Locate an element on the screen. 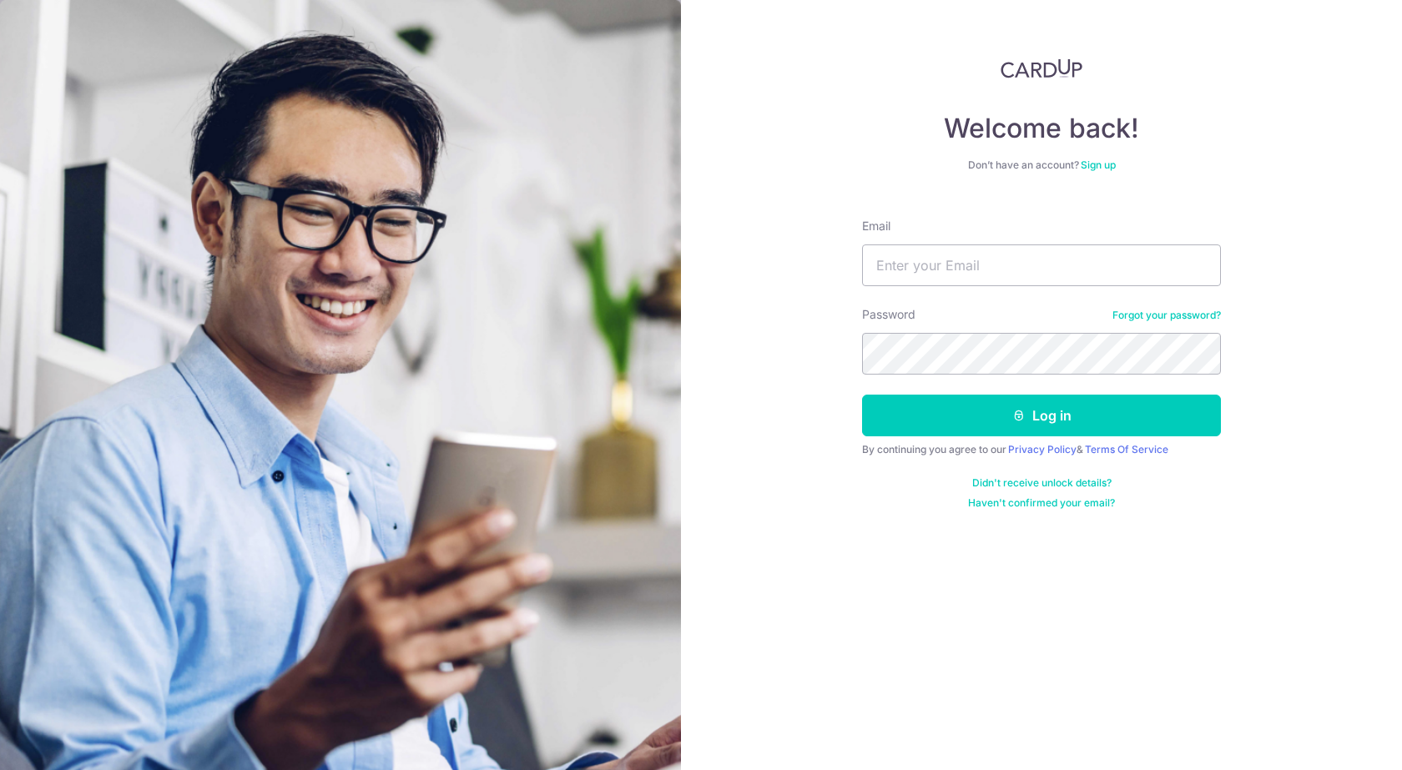 This screenshot has width=1402, height=770. h4: Welcome back! is located at coordinates (1042, 129).